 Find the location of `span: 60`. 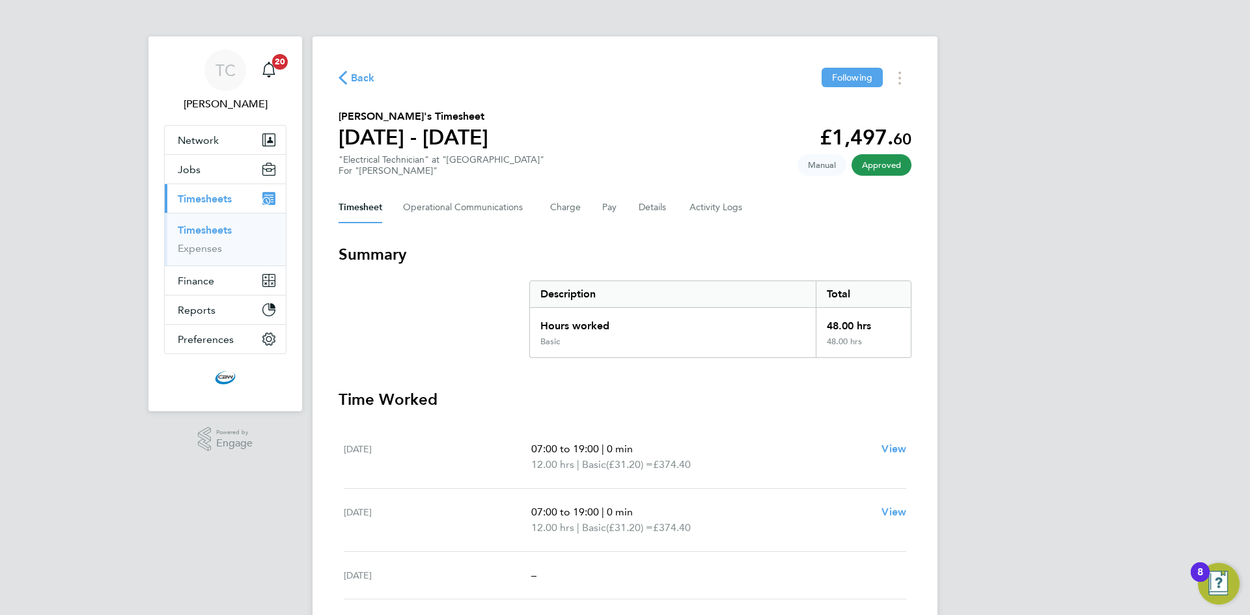

span: 60 is located at coordinates (902, 139).